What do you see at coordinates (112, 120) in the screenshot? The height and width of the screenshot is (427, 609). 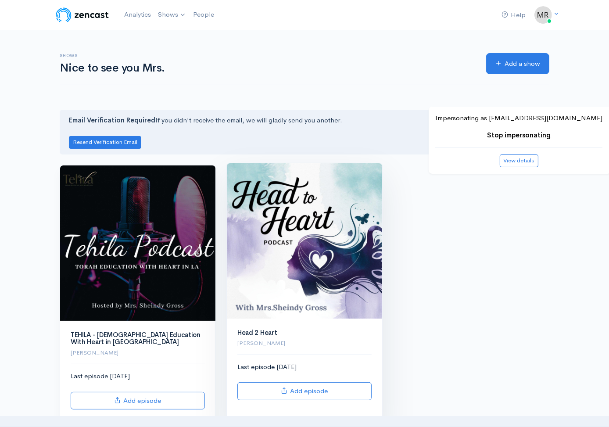 I see `strong: Email Verification Required` at bounding box center [112, 120].